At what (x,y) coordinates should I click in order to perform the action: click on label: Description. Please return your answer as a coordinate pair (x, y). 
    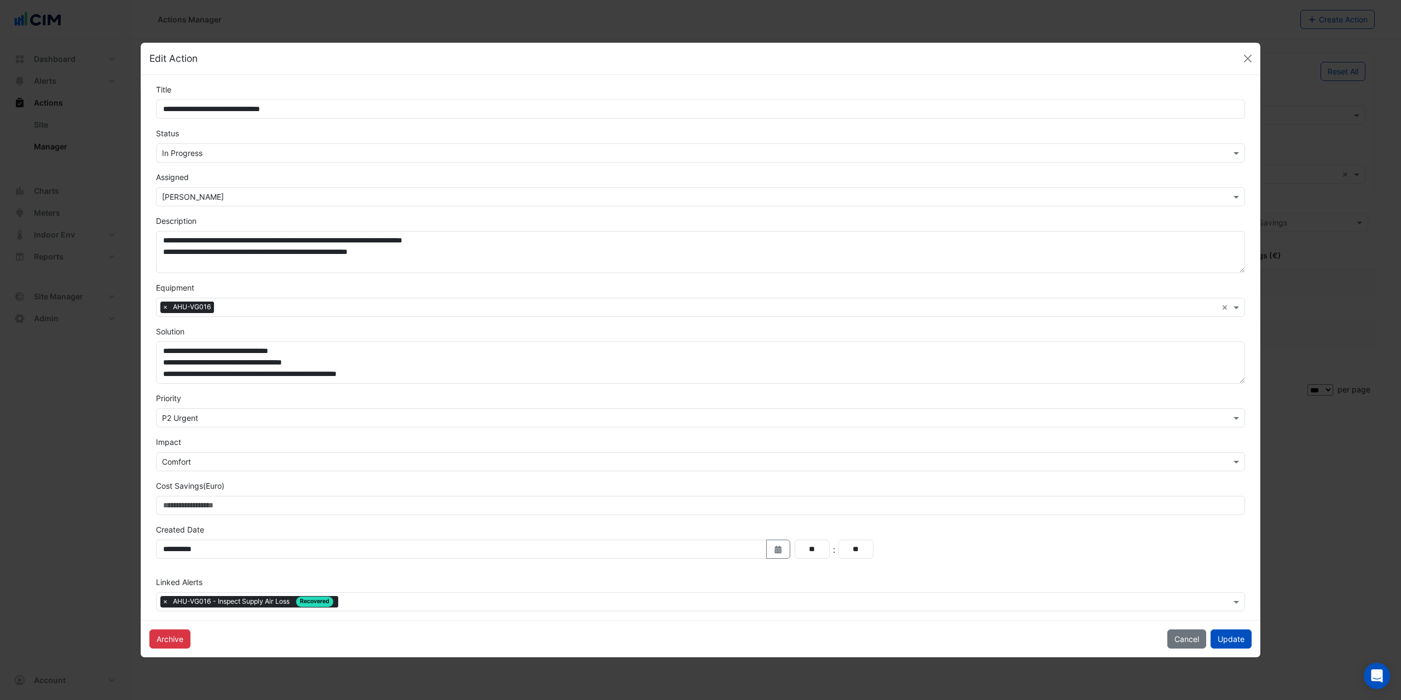
    Looking at the image, I should click on (176, 221).